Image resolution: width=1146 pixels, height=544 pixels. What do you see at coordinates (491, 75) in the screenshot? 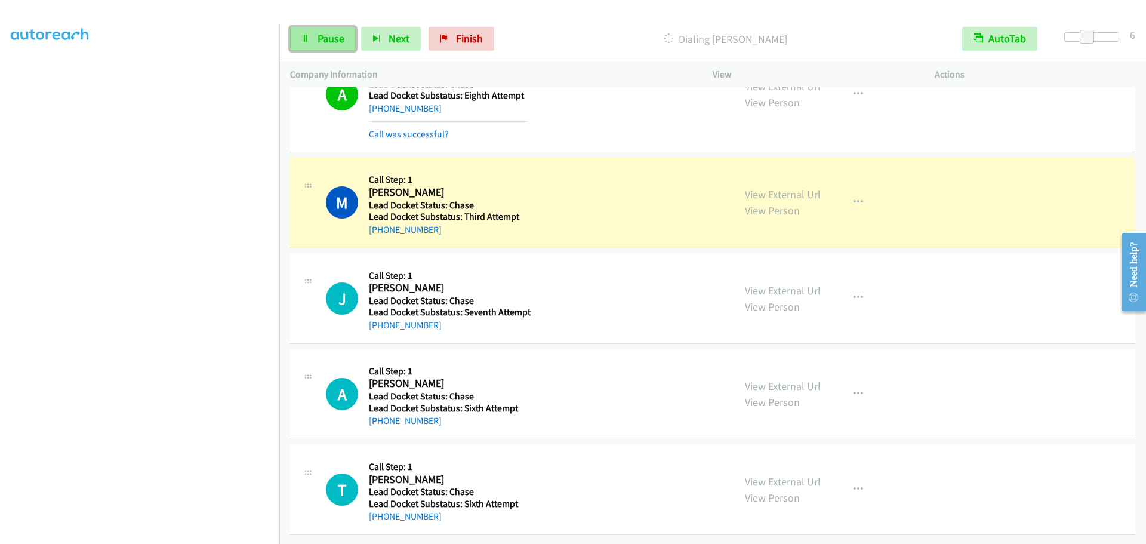
I see `p: Company Information` at bounding box center [491, 75].